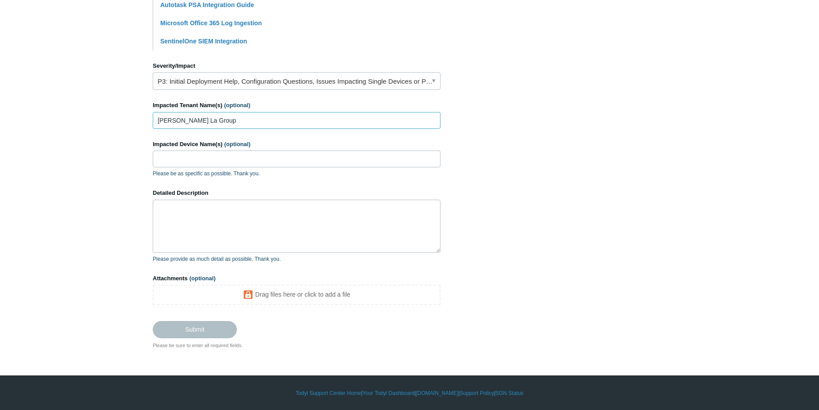  Describe the element at coordinates (207, 5) in the screenshot. I see `a: Autotask PSA Integration Guide` at that location.